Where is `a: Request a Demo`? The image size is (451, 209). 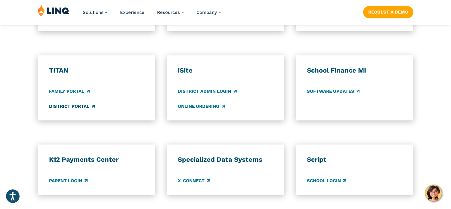
a: Request a Demo is located at coordinates (389, 12).